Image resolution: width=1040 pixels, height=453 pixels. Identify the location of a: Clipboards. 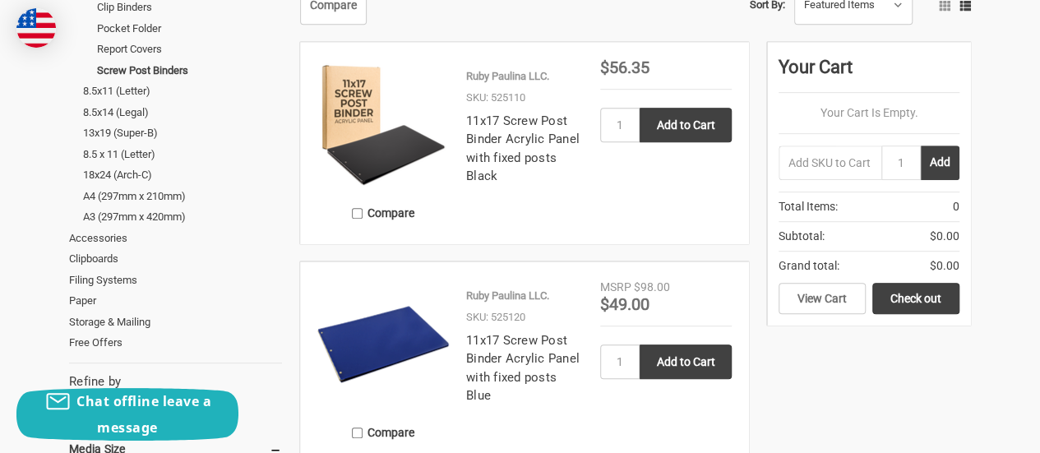
(175, 259).